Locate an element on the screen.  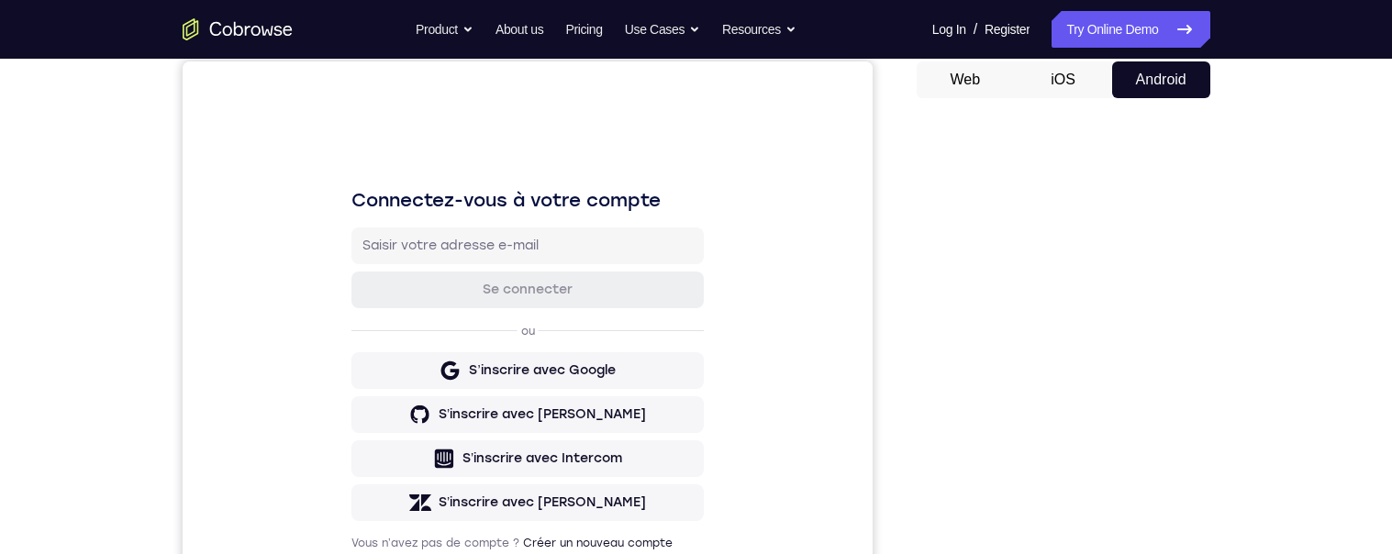
a: Log In is located at coordinates (949, 29).